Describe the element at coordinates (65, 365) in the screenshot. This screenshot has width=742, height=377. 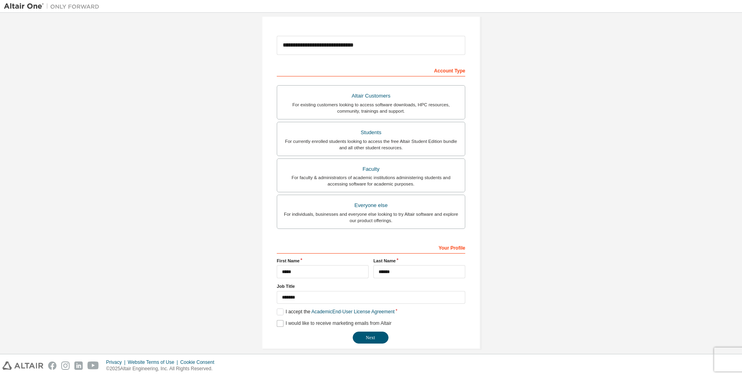
I see `img: instagram.svg` at that location.